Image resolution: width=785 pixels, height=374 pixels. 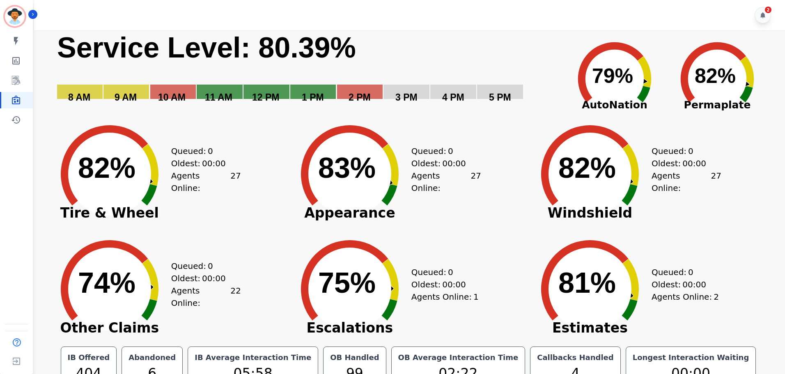 I want to click on text: 1 PM, so click(x=313, y=97).